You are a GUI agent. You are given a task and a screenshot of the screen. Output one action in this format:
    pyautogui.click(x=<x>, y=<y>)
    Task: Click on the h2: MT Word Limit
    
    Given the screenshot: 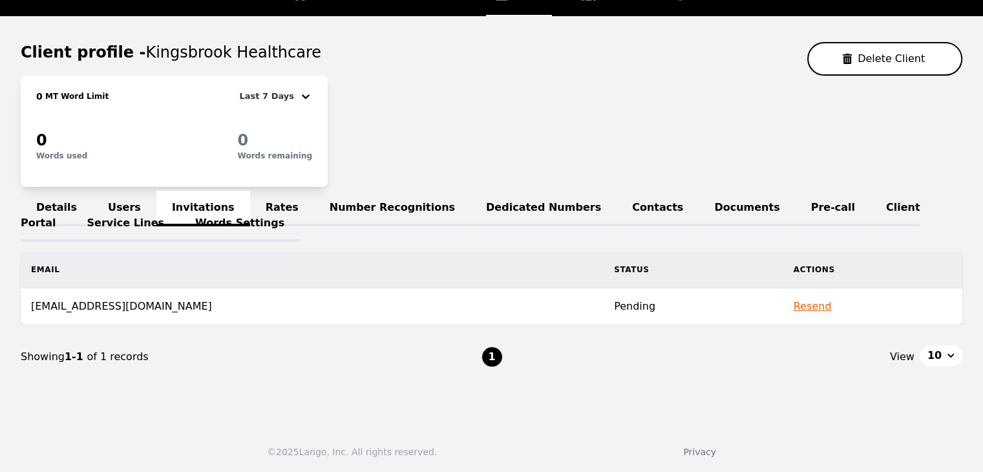 What is the action you would take?
    pyautogui.click(x=76, y=96)
    